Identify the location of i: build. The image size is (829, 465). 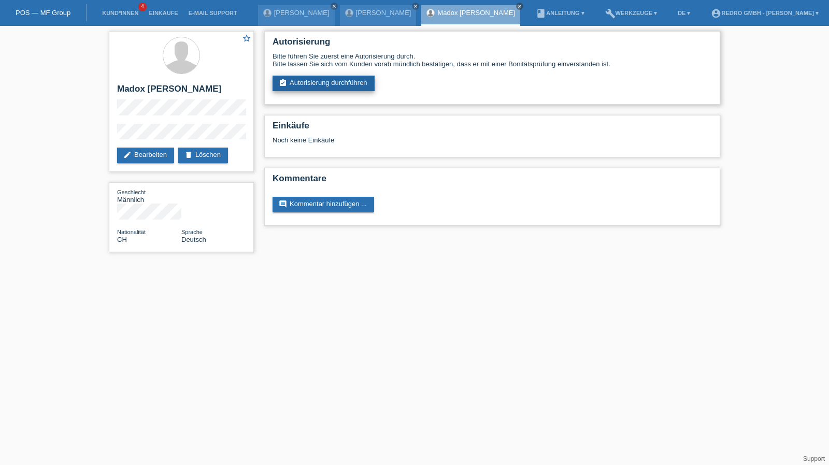
(610, 13).